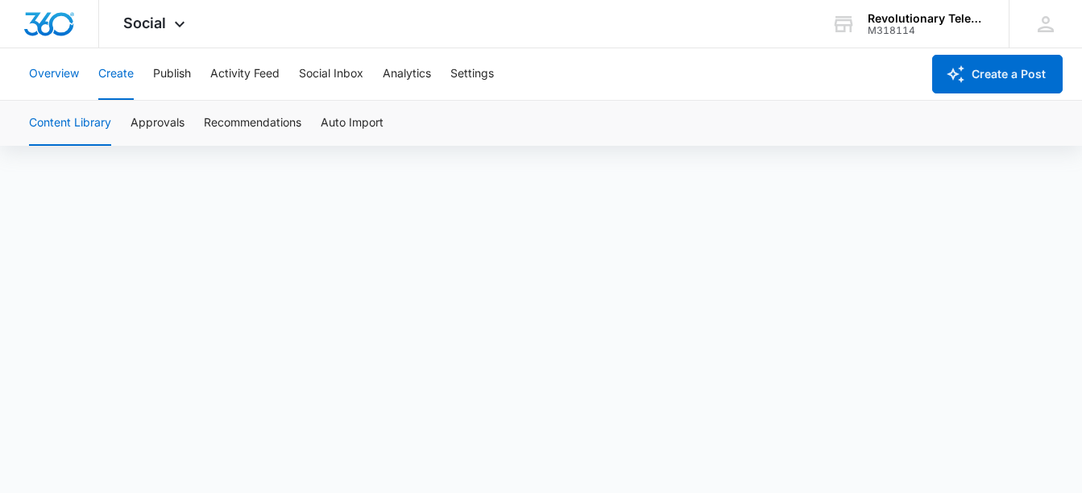  What do you see at coordinates (172, 74) in the screenshot?
I see `button: Publish` at bounding box center [172, 74].